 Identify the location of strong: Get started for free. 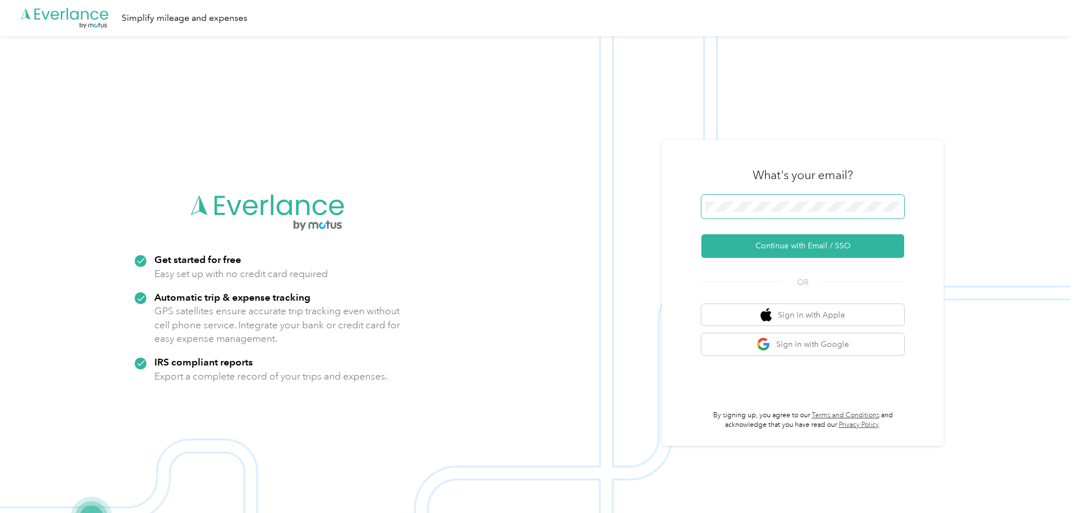
(198, 259).